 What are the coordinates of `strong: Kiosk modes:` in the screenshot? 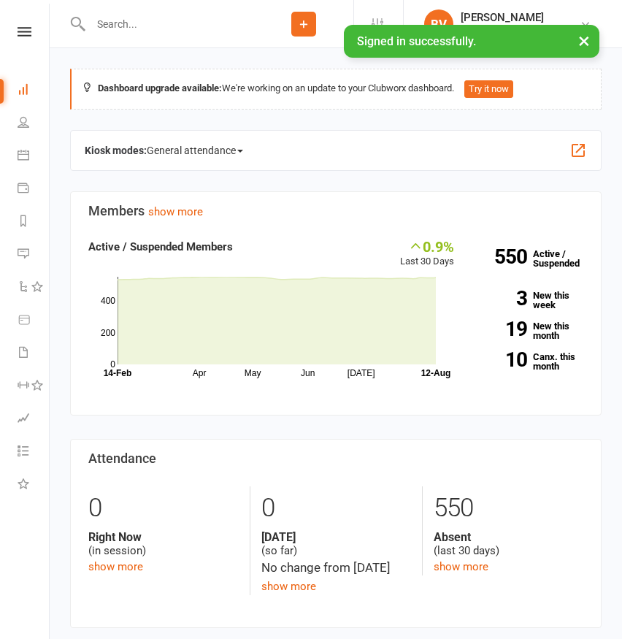 It's located at (115, 150).